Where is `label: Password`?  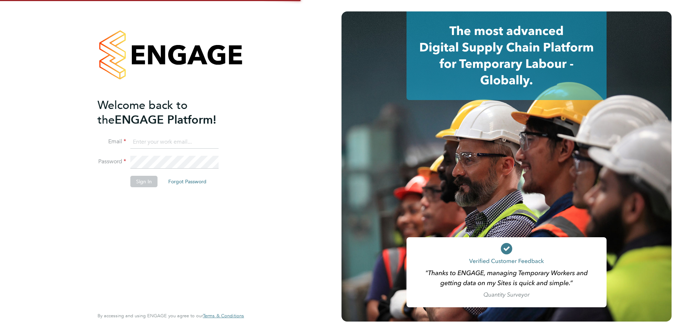 label: Password is located at coordinates (112, 161).